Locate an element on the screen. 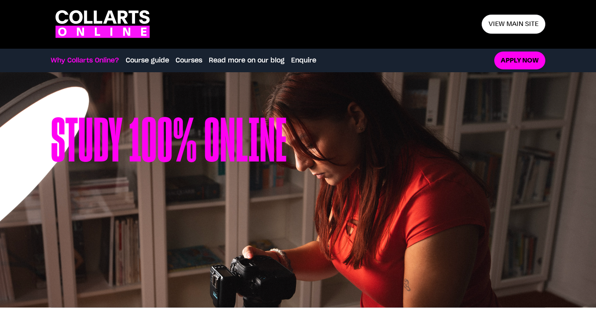 This screenshot has height=310, width=596. a: Read more on our blog is located at coordinates (246, 60).